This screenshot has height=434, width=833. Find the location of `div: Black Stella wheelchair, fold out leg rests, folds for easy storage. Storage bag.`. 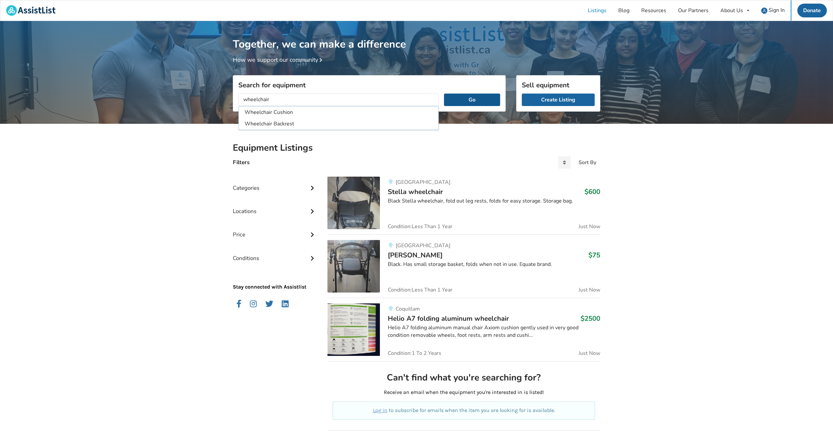

div: Black Stella wheelchair, fold out leg rests, folds for easy storage. Storage bag. is located at coordinates (494, 201).